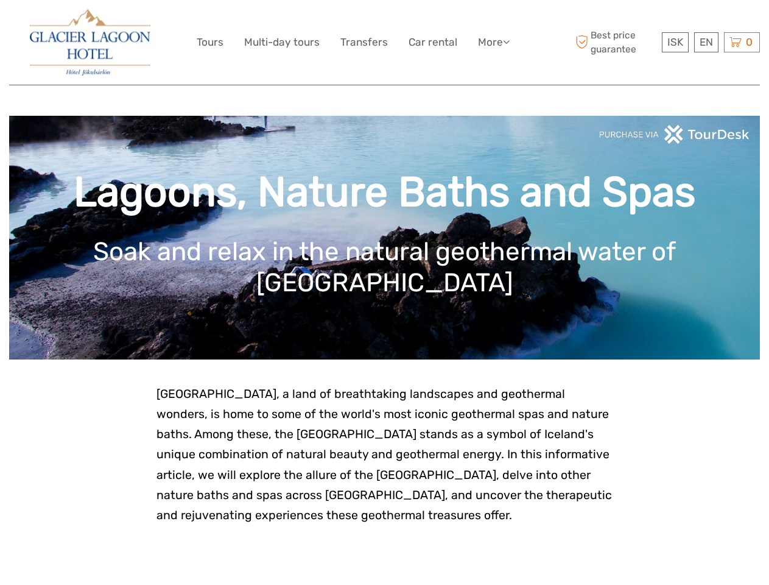 Image resolution: width=769 pixels, height=585 pixels. I want to click on a: More, so click(494, 42).